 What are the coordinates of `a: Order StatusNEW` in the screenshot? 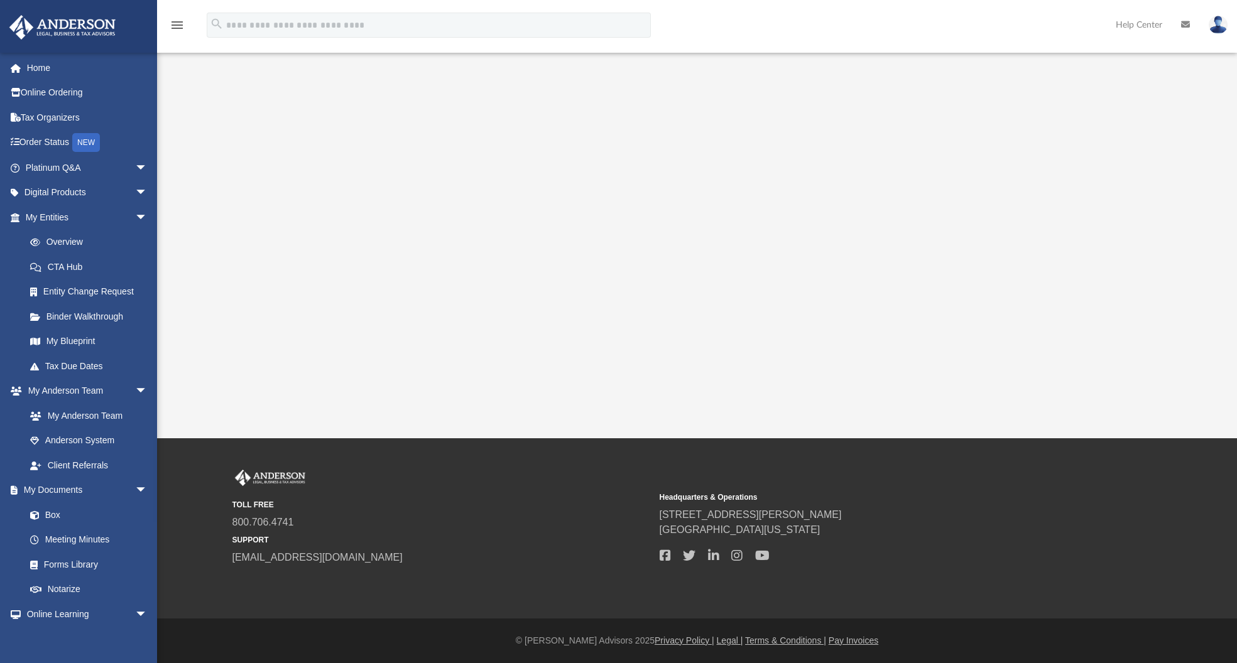 It's located at (87, 143).